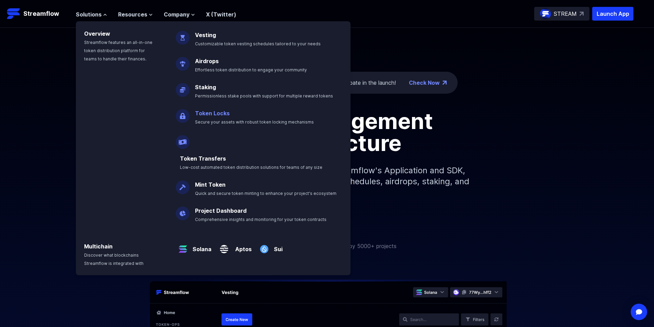 This screenshot has height=327, width=654. I want to click on a: Token Locks, so click(212, 113).